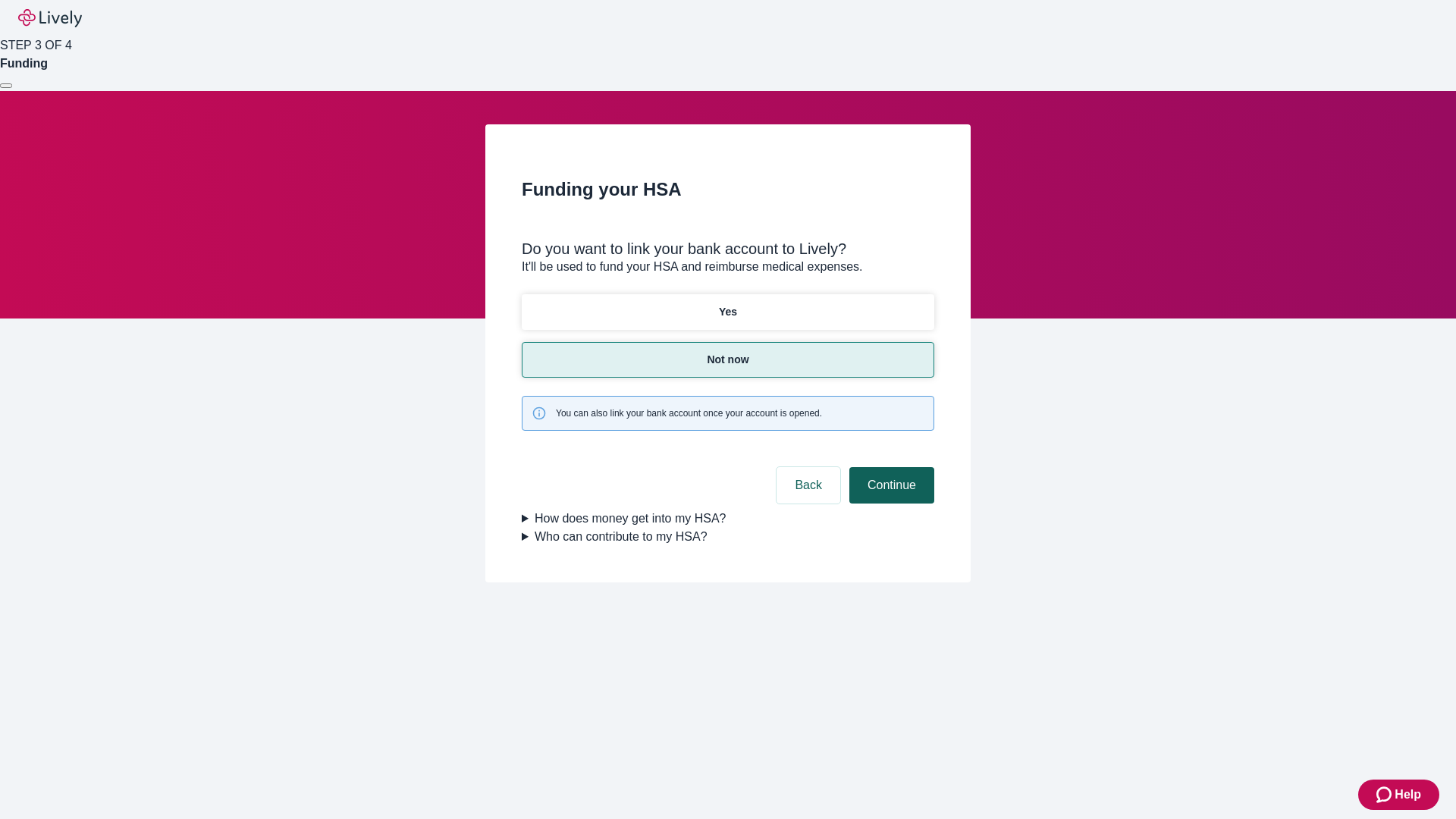 The height and width of the screenshot is (819, 1456). I want to click on summary: How does money get into my HSA?, so click(728, 519).